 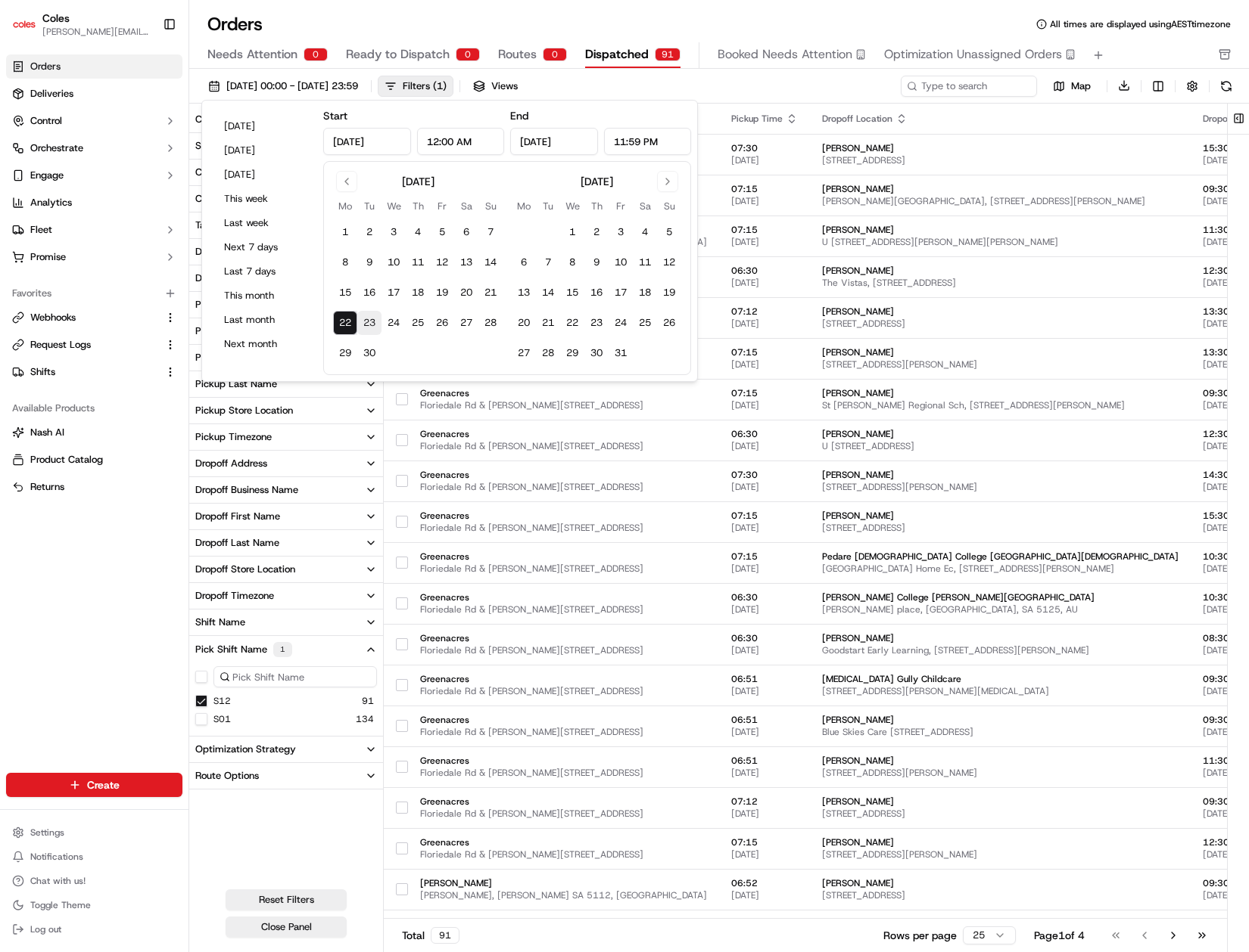 I want to click on div: Pickup Address, so click(x=230, y=305).